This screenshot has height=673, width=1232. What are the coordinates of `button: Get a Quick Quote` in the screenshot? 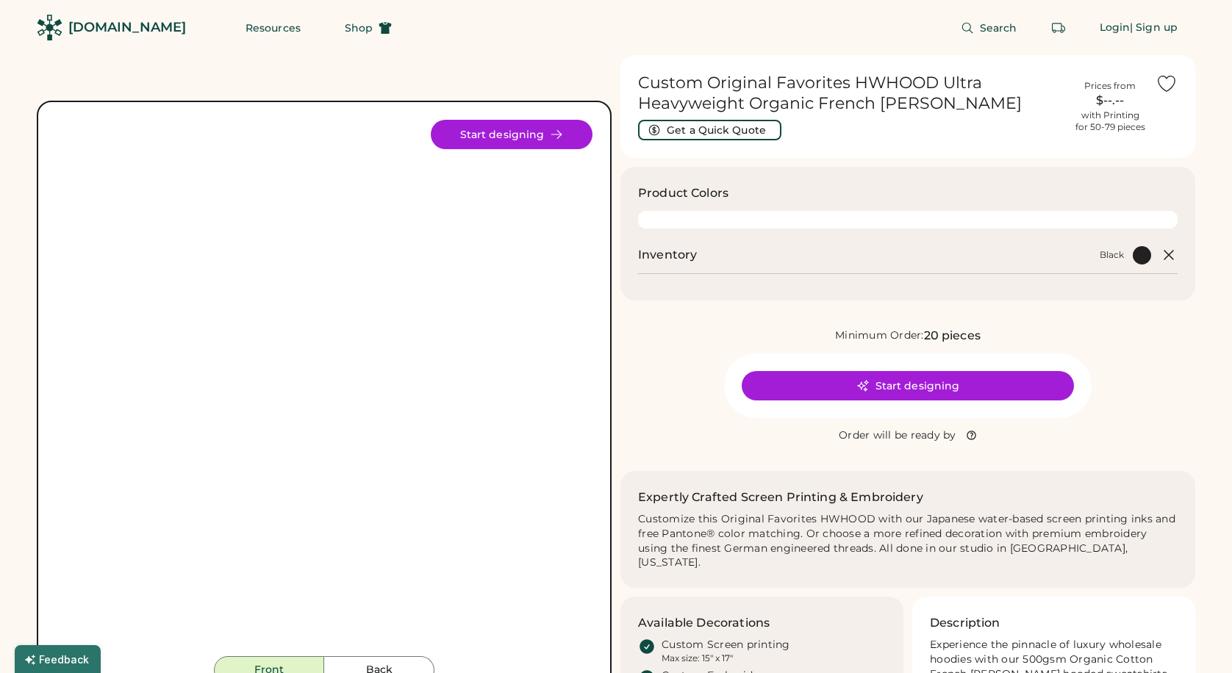 It's located at (709, 130).